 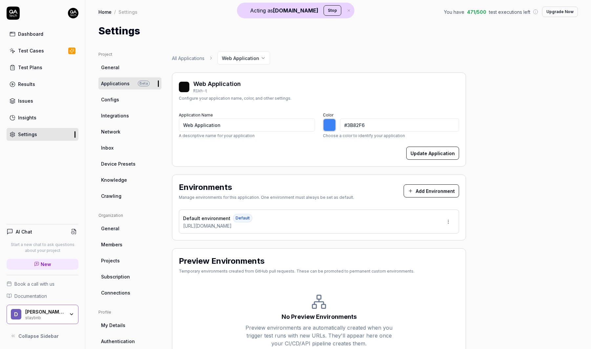 What do you see at coordinates (46, 264) in the screenshot?
I see `span: New` at bounding box center [46, 264].